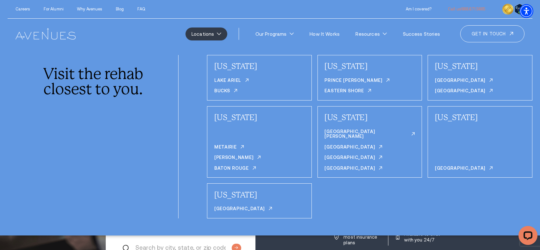 Image resolution: width=540 pixels, height=250 pixels. What do you see at coordinates (89, 9) in the screenshot?
I see `a: Why Avenues` at bounding box center [89, 9].